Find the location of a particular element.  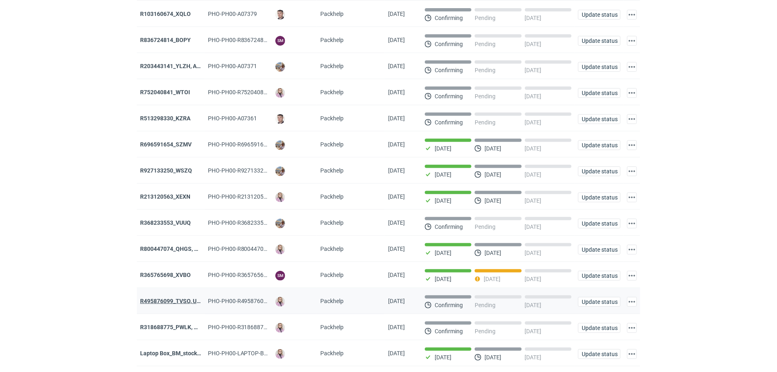

a: R495876099_TVSO, UQHI is located at coordinates (173, 301).